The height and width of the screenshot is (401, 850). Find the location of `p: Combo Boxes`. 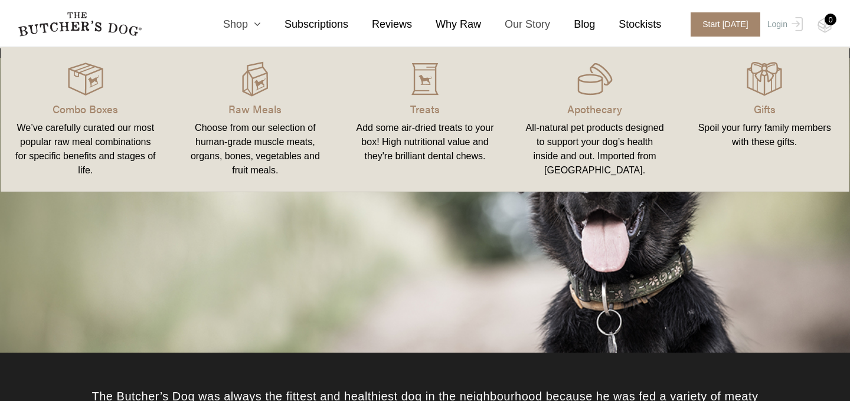

p: Combo Boxes is located at coordinates (86, 109).